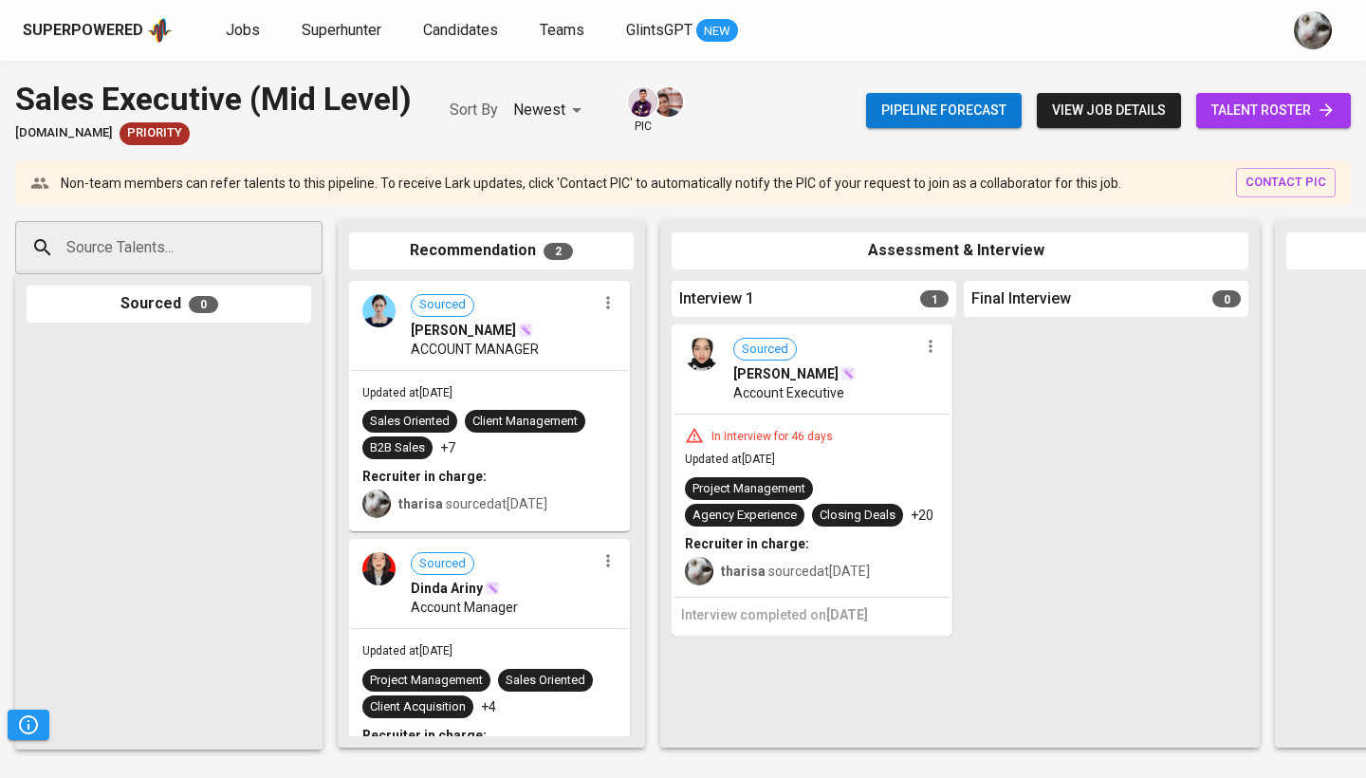 The image size is (1366, 778). Describe the element at coordinates (944, 110) in the screenshot. I see `button: Pipeline forecast` at that location.